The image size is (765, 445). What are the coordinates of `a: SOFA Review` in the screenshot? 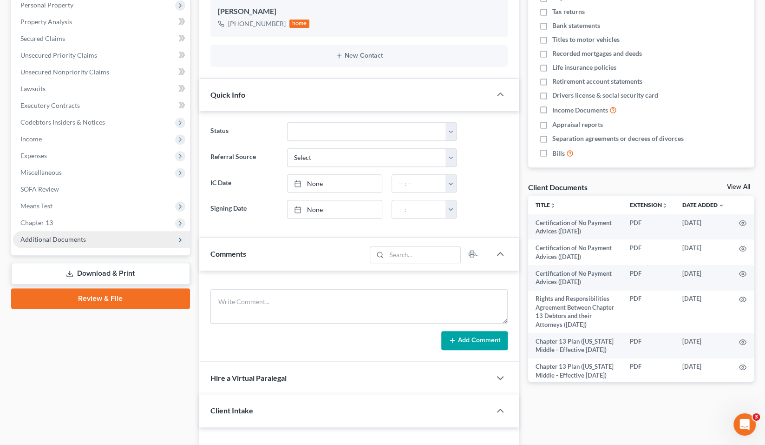 It's located at (101, 189).